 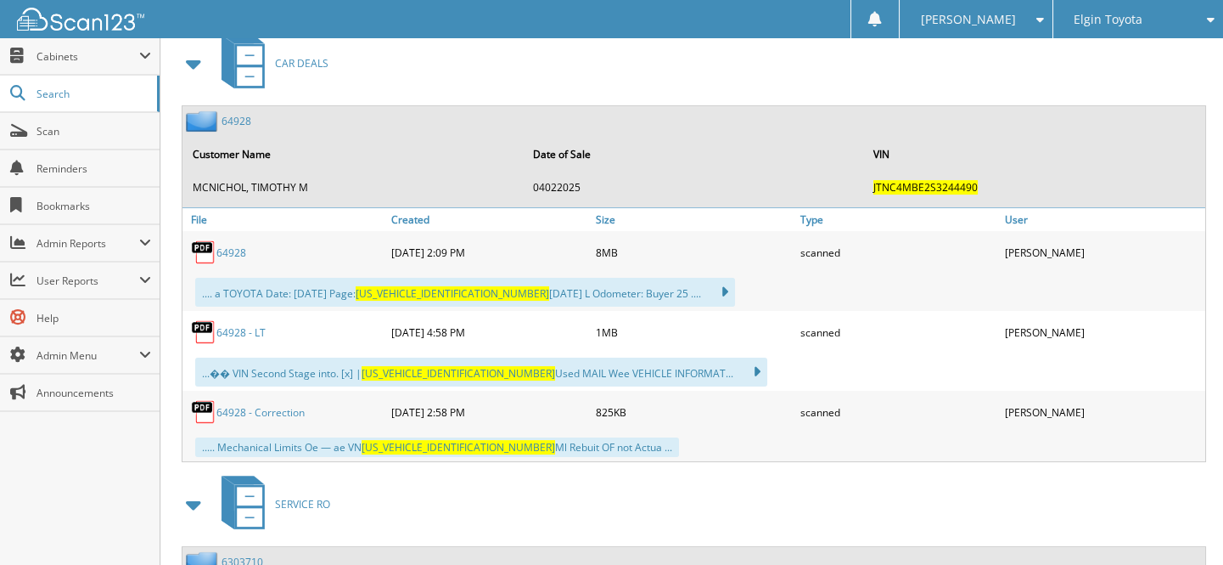 I want to click on th: VIN, so click(x=1034, y=154).